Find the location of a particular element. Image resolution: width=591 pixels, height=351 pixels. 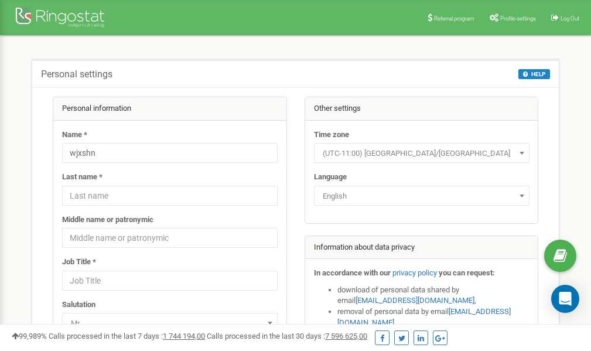

u: 7 596 625,00 is located at coordinates (346, 336).